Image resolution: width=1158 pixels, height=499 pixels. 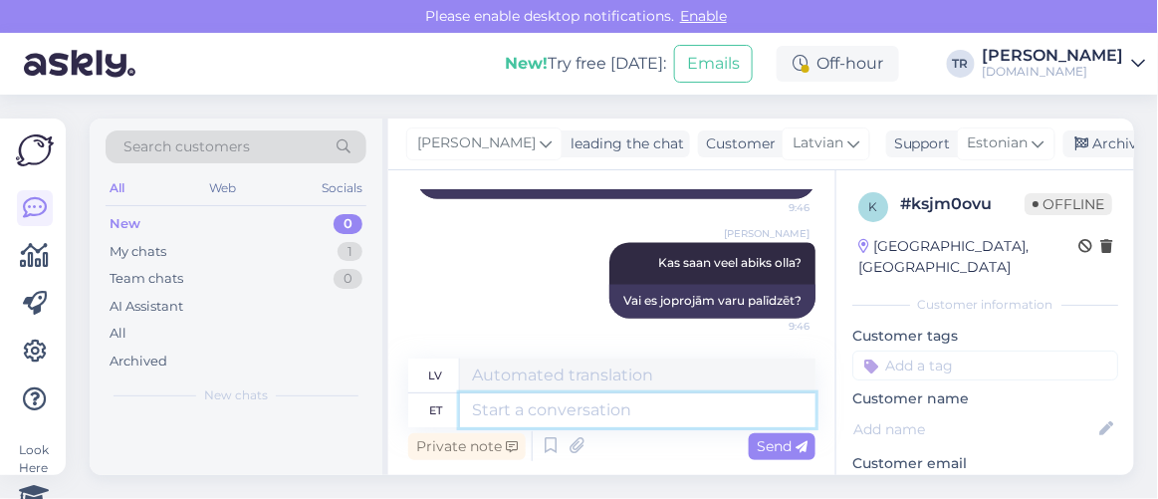 What do you see at coordinates (623, 143) in the screenshot?
I see `div: leading the chat` at bounding box center [623, 143].